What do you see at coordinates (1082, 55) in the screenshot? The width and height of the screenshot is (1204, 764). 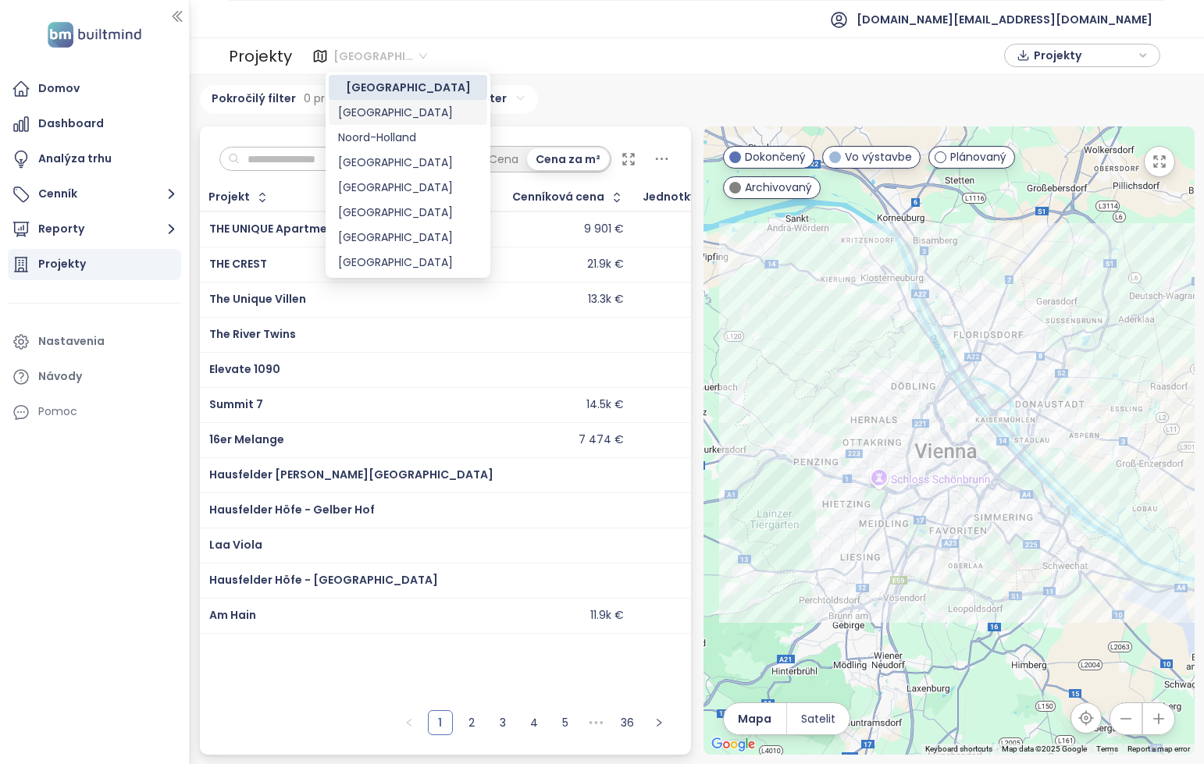 I see `div: button` at bounding box center [1082, 55].